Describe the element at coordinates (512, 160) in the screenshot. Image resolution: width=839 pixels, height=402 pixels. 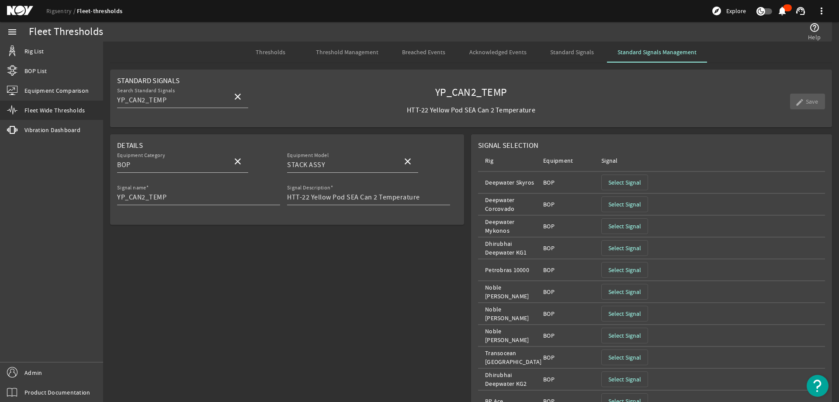
I see `div: Rig` at that location.